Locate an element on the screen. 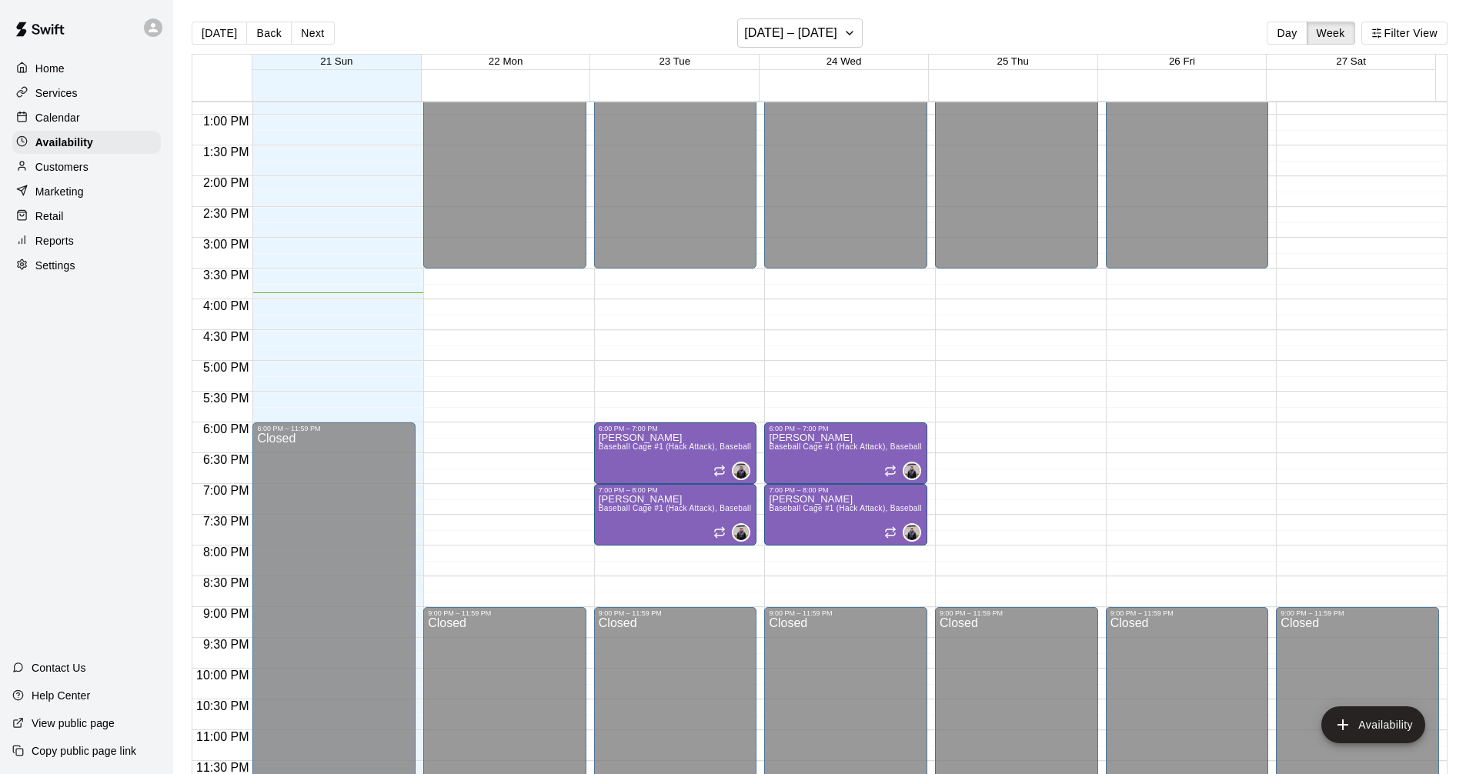 This screenshot has width=1466, height=774. p: Reports is located at coordinates (55, 241).